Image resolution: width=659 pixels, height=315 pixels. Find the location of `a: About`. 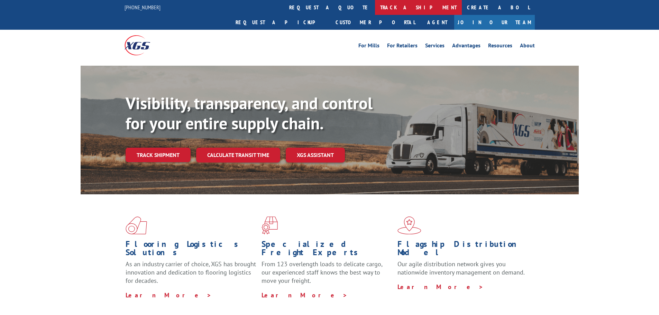

a: About is located at coordinates (527, 47).